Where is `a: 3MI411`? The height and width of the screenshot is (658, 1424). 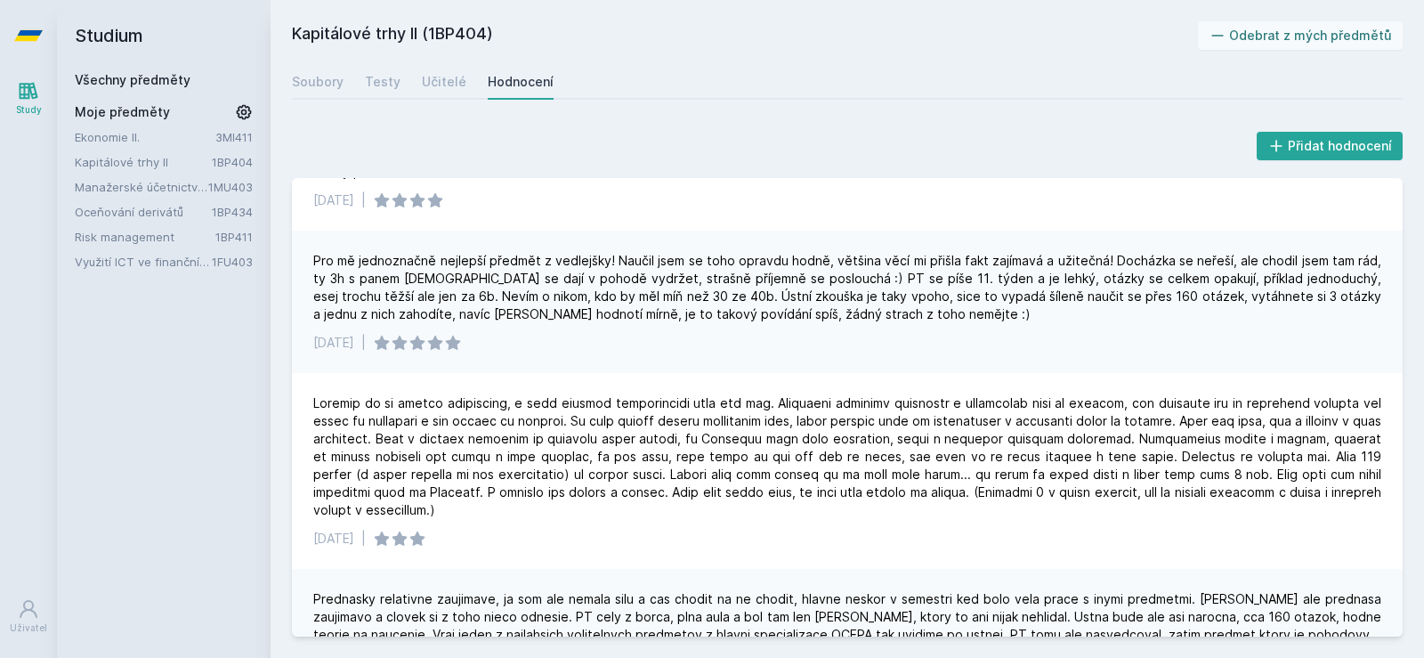 a: 3MI411 is located at coordinates (234, 137).